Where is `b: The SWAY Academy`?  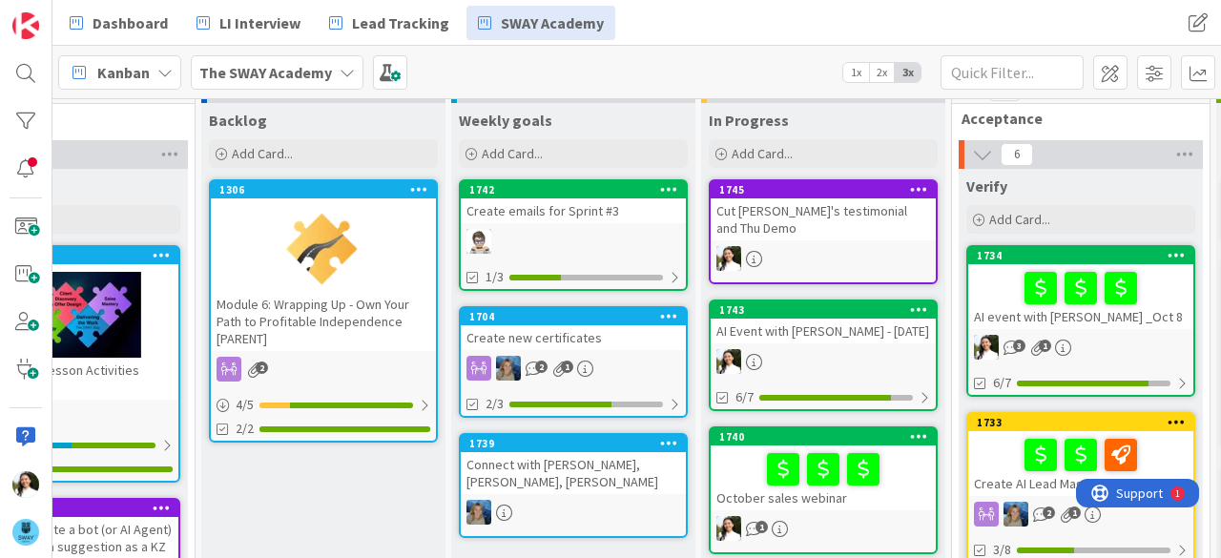
b: The SWAY Academy is located at coordinates (265, 73).